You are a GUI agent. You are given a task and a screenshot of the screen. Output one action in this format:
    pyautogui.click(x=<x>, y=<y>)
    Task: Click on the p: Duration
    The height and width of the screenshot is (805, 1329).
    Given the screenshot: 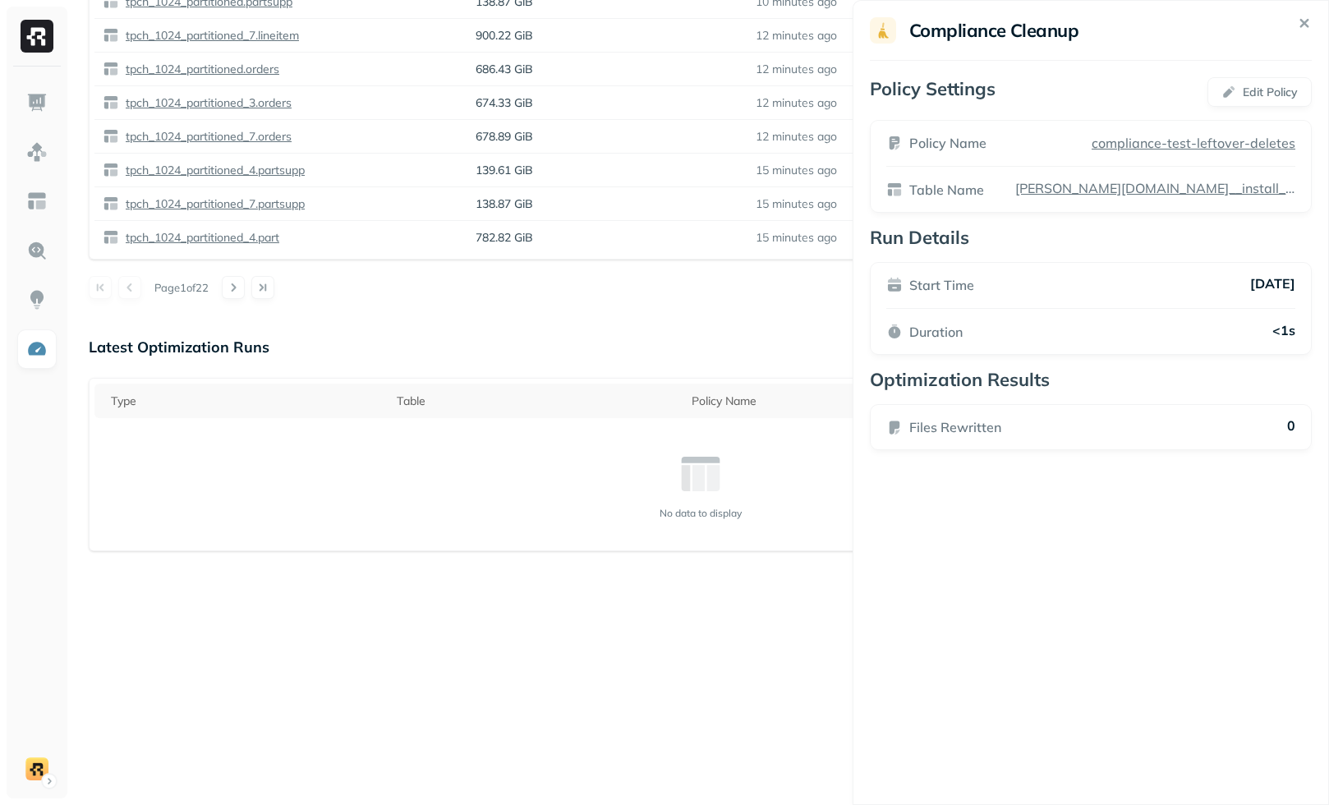 What is the action you would take?
    pyautogui.click(x=936, y=332)
    